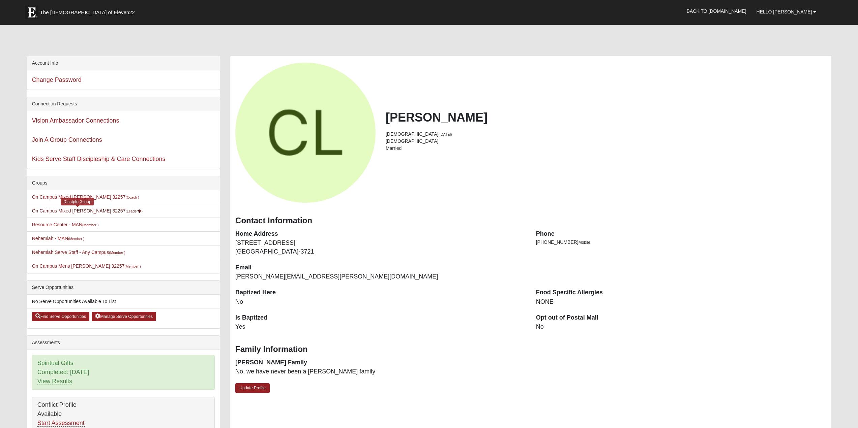 Image resolution: width=858 pixels, height=428 pixels. What do you see at coordinates (61, 317) in the screenshot?
I see `a: Find Serve Opportunities` at bounding box center [61, 317].